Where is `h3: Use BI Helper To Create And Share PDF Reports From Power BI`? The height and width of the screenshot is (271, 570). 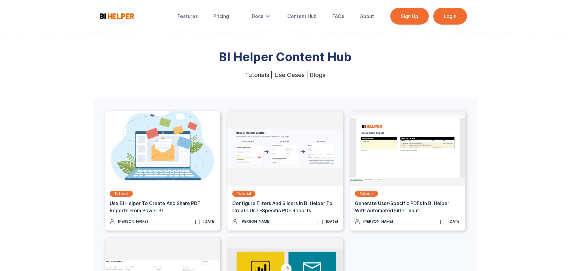 h3: Use BI Helper To Create And Share PDF Reports From Power BI is located at coordinates (162, 207).